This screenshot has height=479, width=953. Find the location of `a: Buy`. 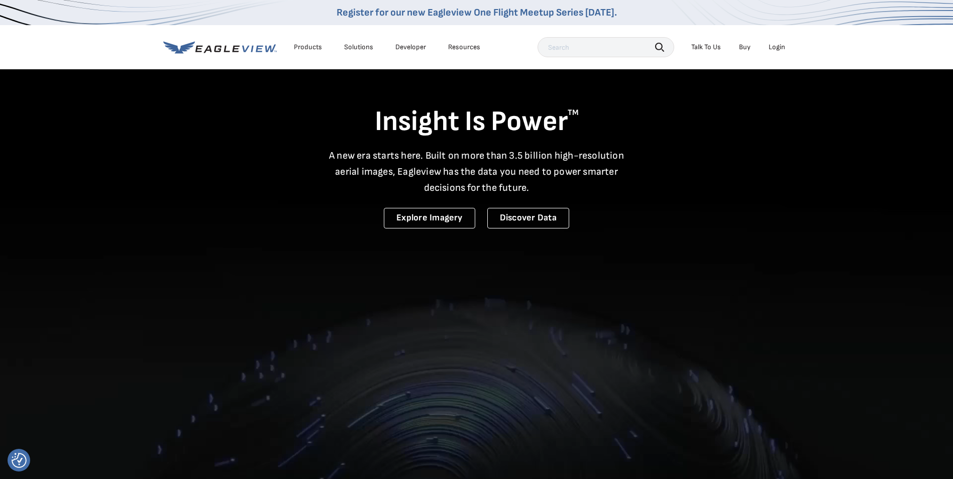

a: Buy is located at coordinates (745, 47).